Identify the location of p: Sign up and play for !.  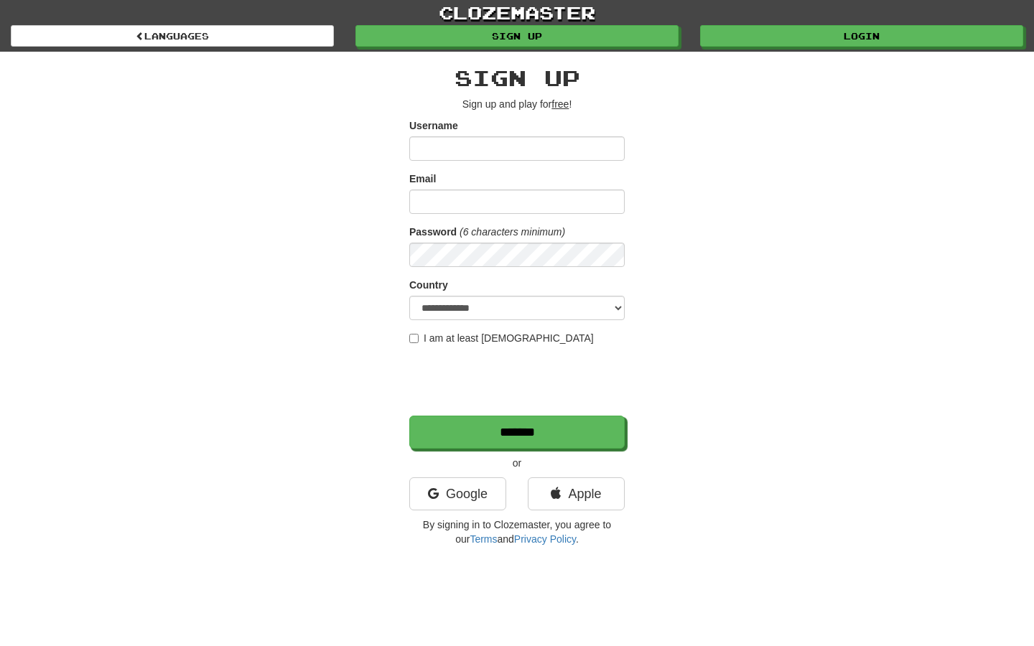
(517, 104).